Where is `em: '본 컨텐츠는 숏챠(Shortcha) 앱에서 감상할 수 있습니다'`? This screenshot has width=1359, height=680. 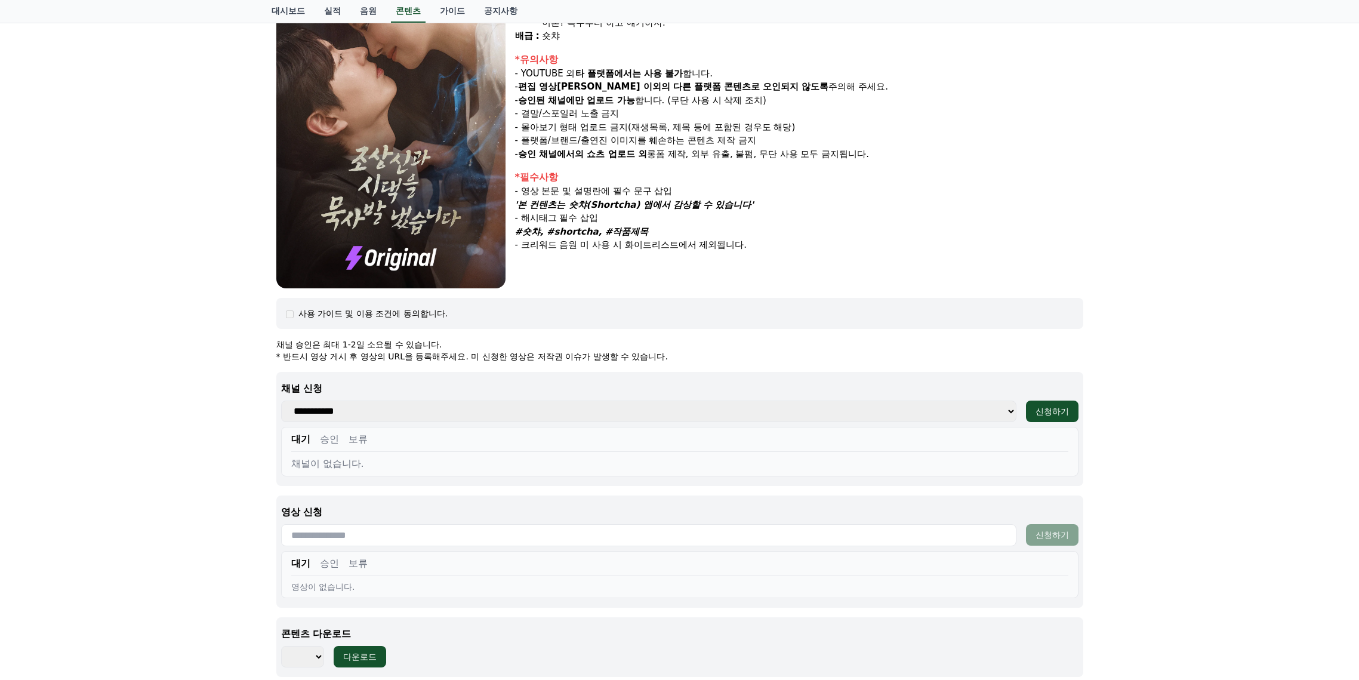
em: '본 컨텐츠는 숏챠(Shortcha) 앱에서 감상할 수 있습니다' is located at coordinates (635, 205).